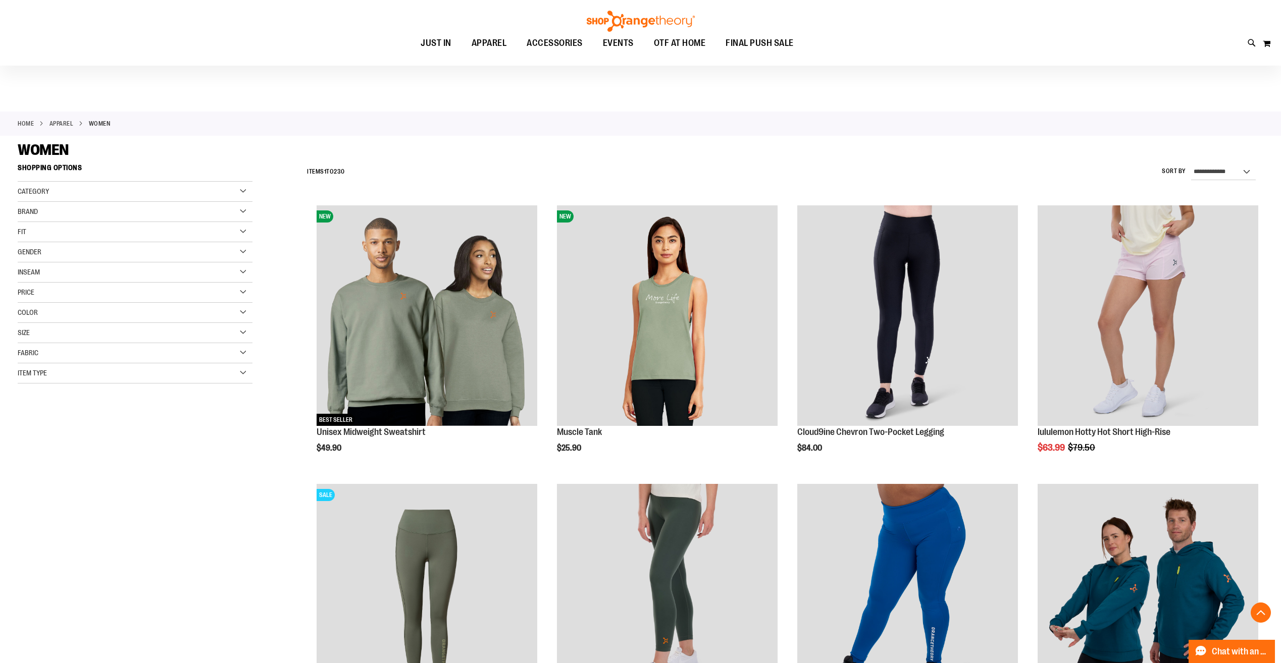  I want to click on a: FINAL PUSH SALE, so click(759, 43).